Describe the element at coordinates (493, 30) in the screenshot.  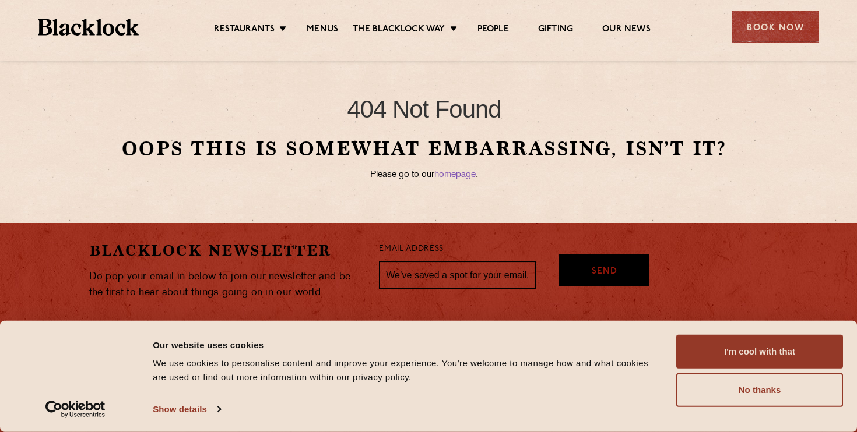
I see `a: People` at that location.